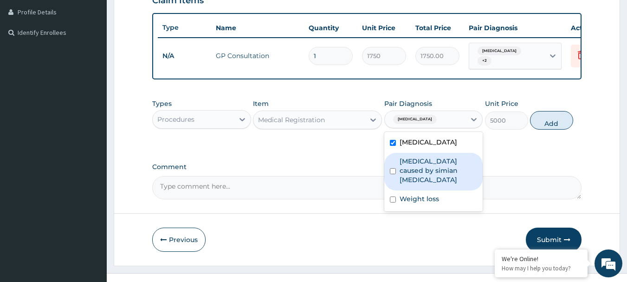 Image resolution: width=627 pixels, height=282 pixels. Describe the element at coordinates (162, 103) in the screenshot. I see `label: Types` at that location.